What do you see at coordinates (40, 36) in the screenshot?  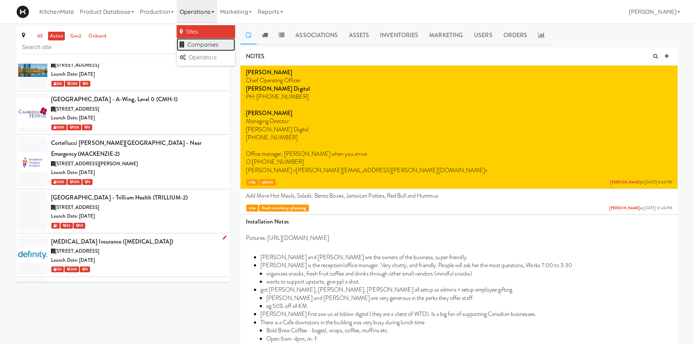 I see `a: all` at bounding box center [40, 36].